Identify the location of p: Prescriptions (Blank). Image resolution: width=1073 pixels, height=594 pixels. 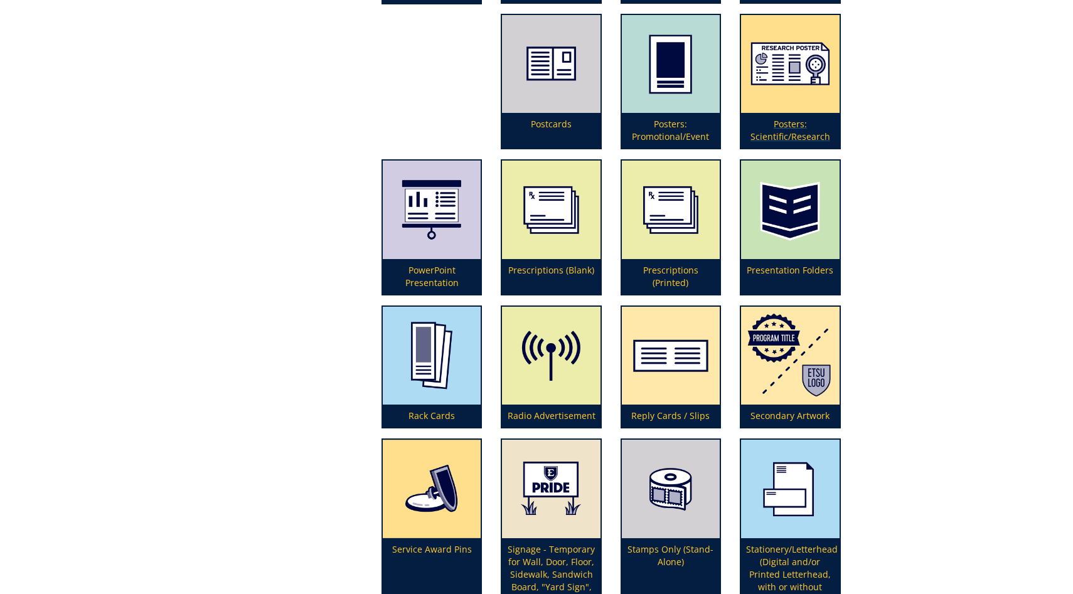
(551, 277).